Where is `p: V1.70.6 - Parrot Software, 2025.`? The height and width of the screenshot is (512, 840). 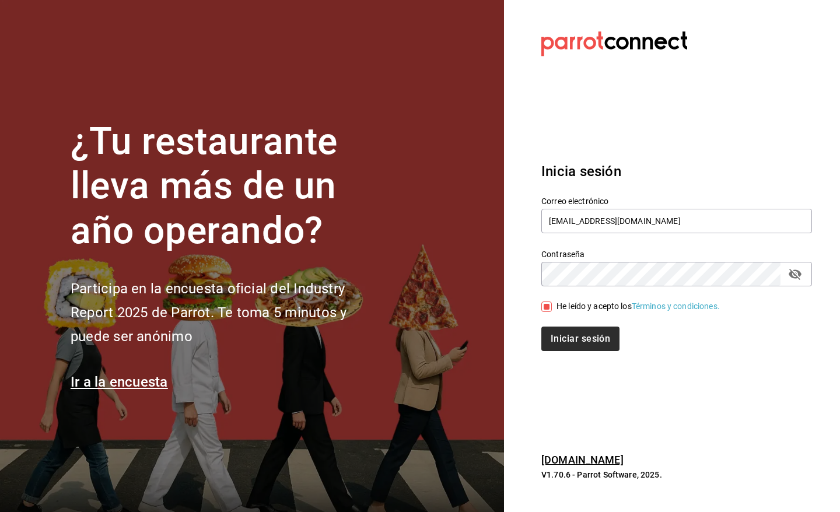 p: V1.70.6 - Parrot Software, 2025. is located at coordinates (677, 475).